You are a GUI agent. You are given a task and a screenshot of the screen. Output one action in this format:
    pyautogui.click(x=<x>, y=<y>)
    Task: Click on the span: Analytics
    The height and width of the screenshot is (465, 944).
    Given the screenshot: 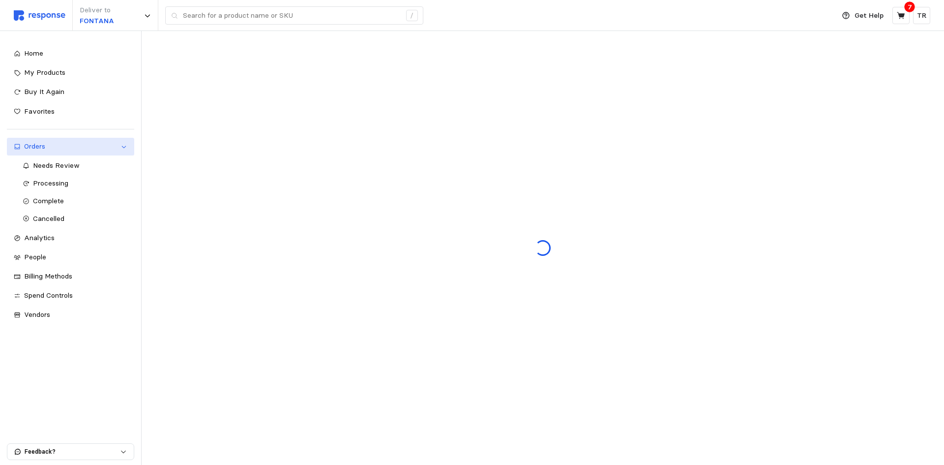 What is the action you would take?
    pyautogui.click(x=39, y=238)
    